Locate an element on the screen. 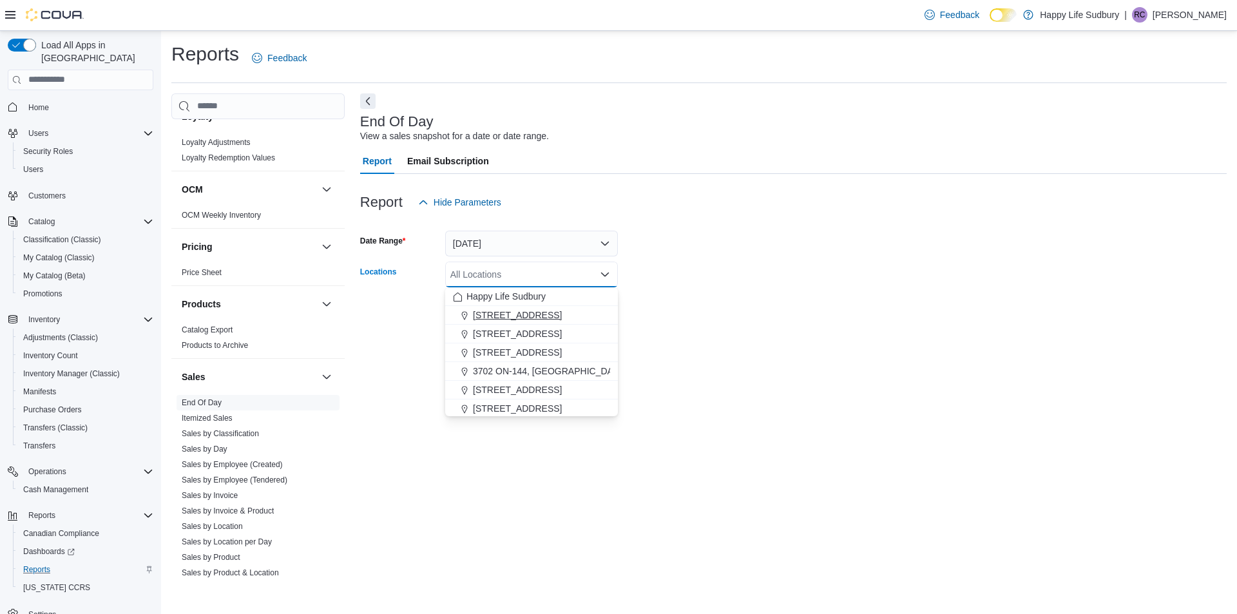 This screenshot has width=1237, height=614. a: Sales by Product & Location is located at coordinates (230, 573).